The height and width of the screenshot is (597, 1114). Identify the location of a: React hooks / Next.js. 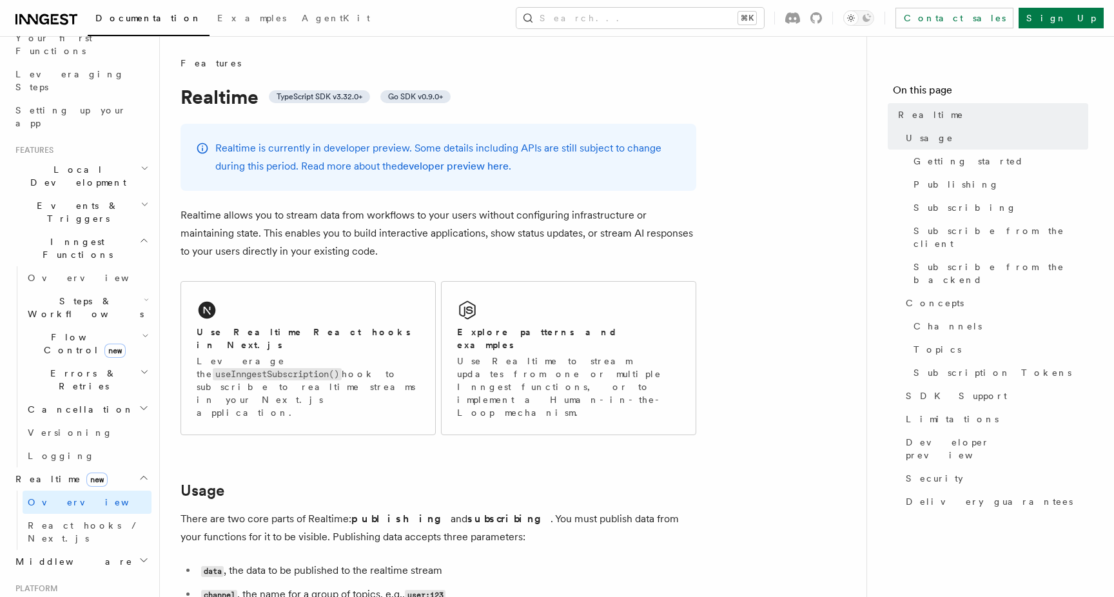
(87, 532).